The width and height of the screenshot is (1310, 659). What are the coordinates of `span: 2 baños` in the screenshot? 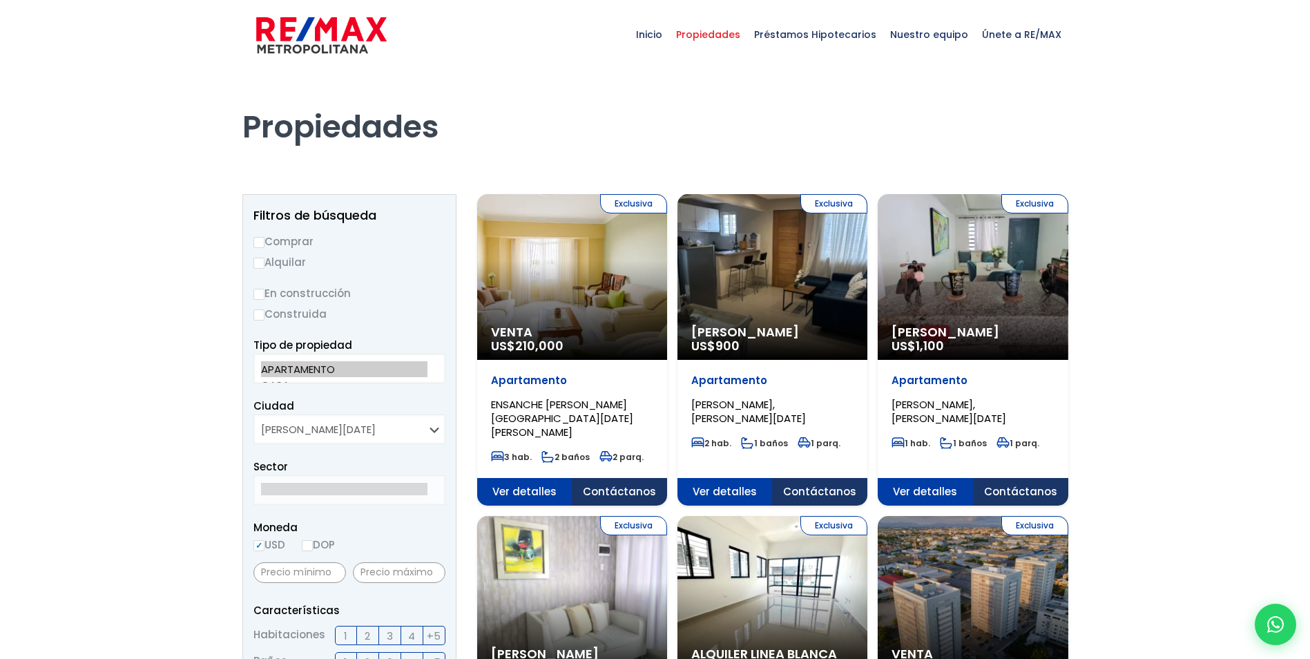 It's located at (566, 457).